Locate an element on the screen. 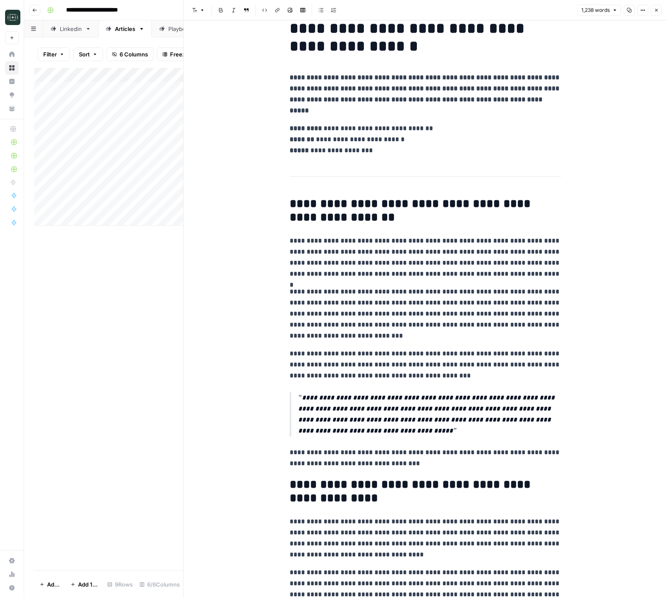 The width and height of the screenshot is (667, 598). div: 9 Rows is located at coordinates (120, 584).